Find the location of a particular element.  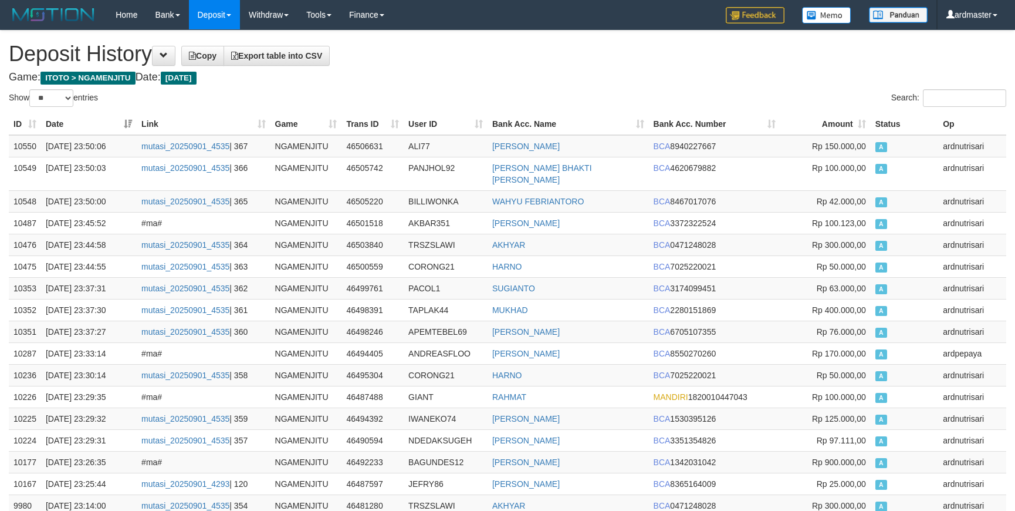

td: | 362 is located at coordinates (203, 288).